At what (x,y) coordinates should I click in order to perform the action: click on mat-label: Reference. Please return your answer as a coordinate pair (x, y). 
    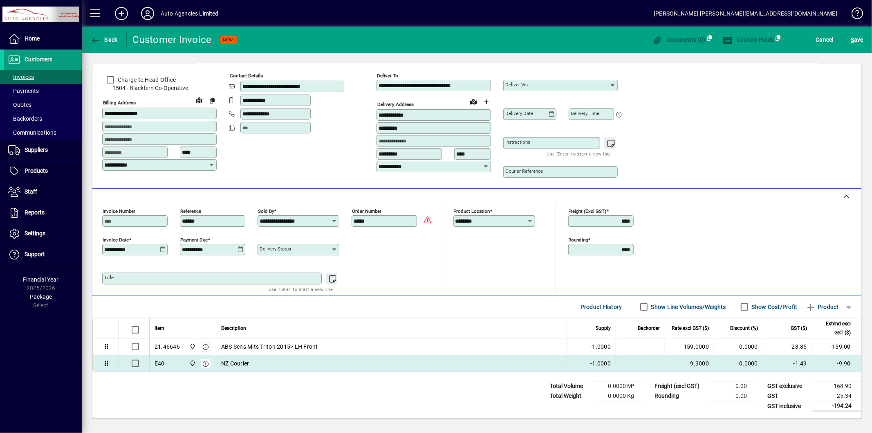
    Looking at the image, I should click on (191, 211).